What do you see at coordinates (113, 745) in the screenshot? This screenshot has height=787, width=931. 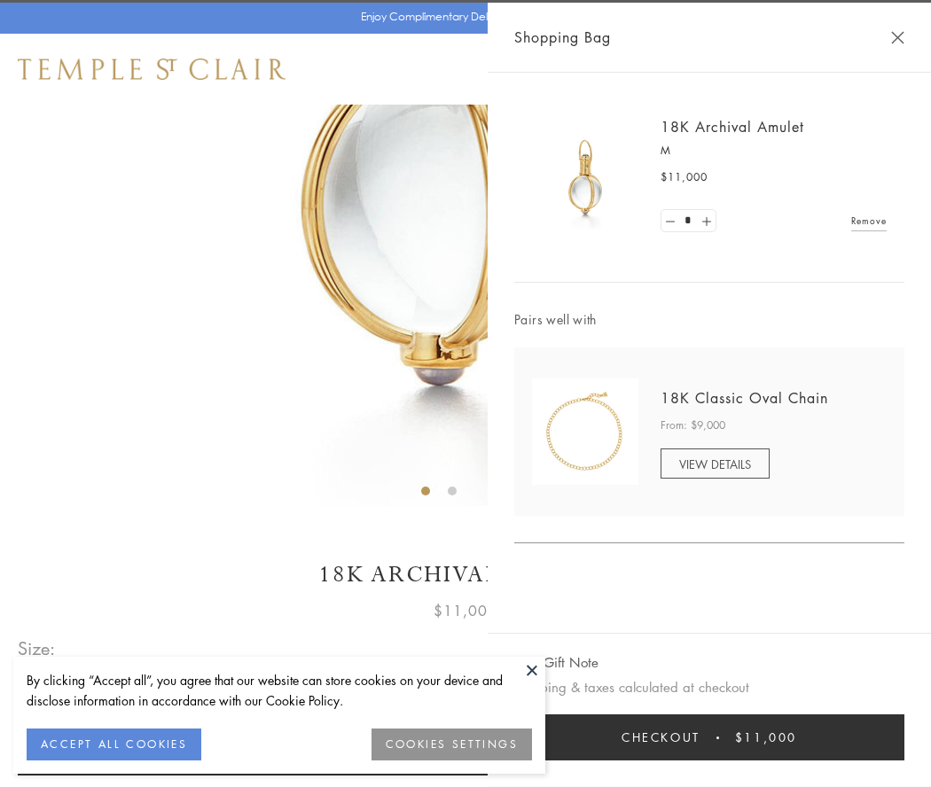 I see `button: ACCEPT ALL COOKIES` at bounding box center [113, 745].